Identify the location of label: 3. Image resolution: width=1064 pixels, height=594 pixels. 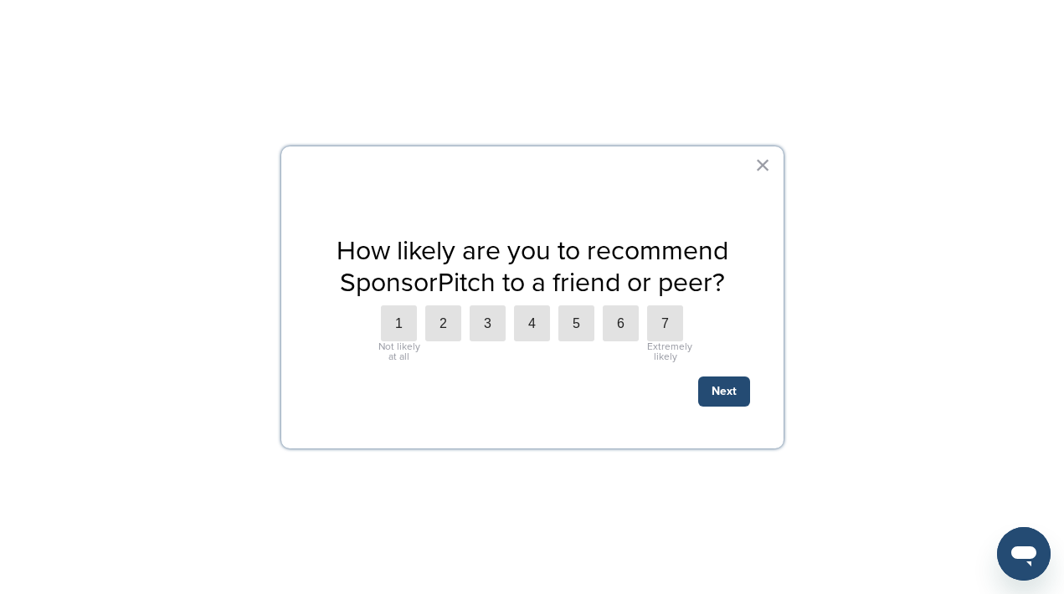
(487, 323).